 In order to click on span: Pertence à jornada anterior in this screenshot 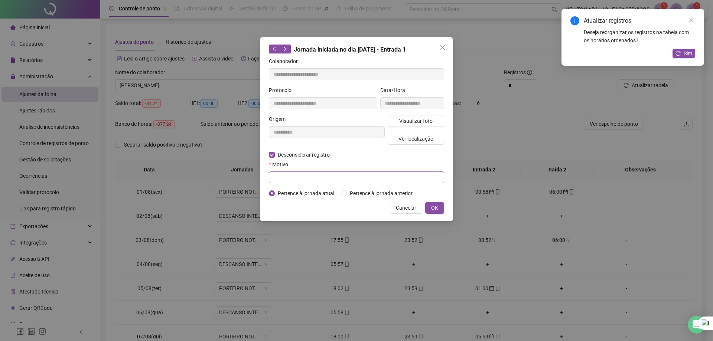, I will do `click(381, 193)`.